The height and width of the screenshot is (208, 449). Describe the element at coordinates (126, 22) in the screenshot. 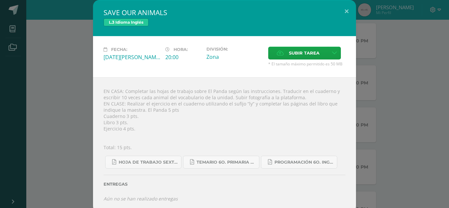

I see `span: L.3 Idioma Inglés` at that location.